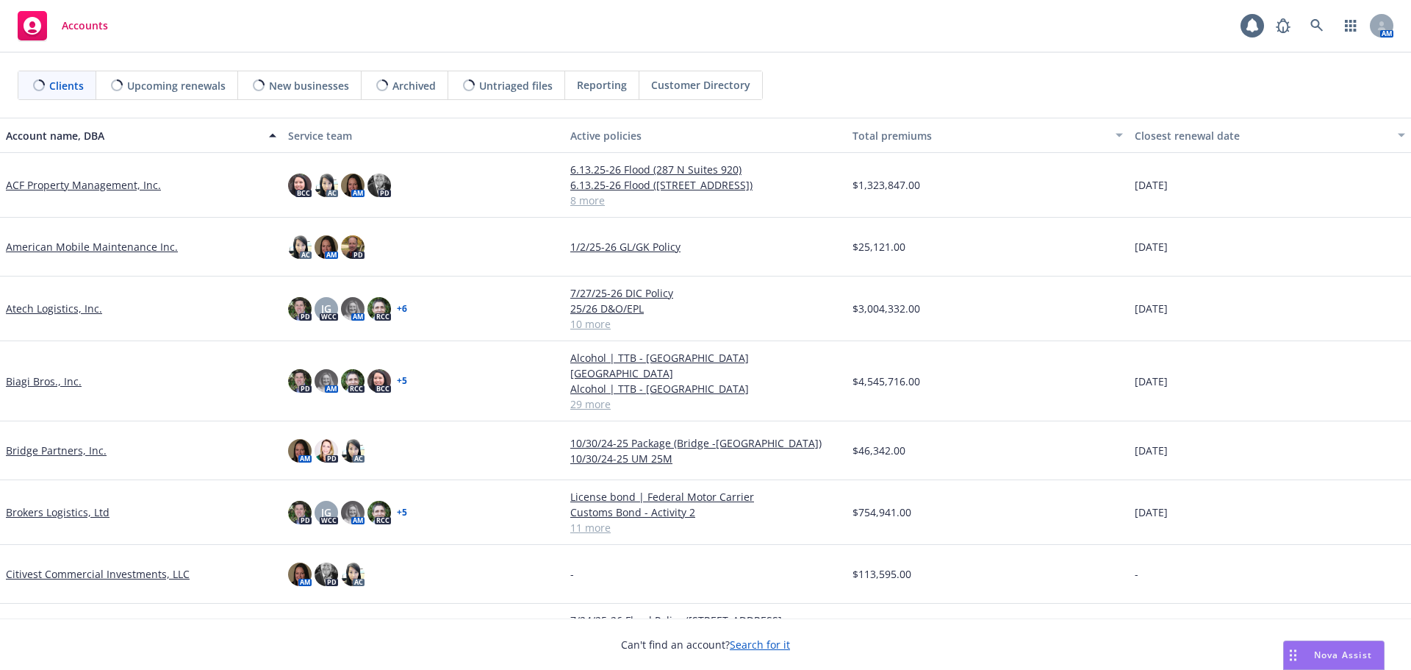 Image resolution: width=1411 pixels, height=670 pixels. What do you see at coordinates (1351, 26) in the screenshot?
I see `a: Switch app` at bounding box center [1351, 26].